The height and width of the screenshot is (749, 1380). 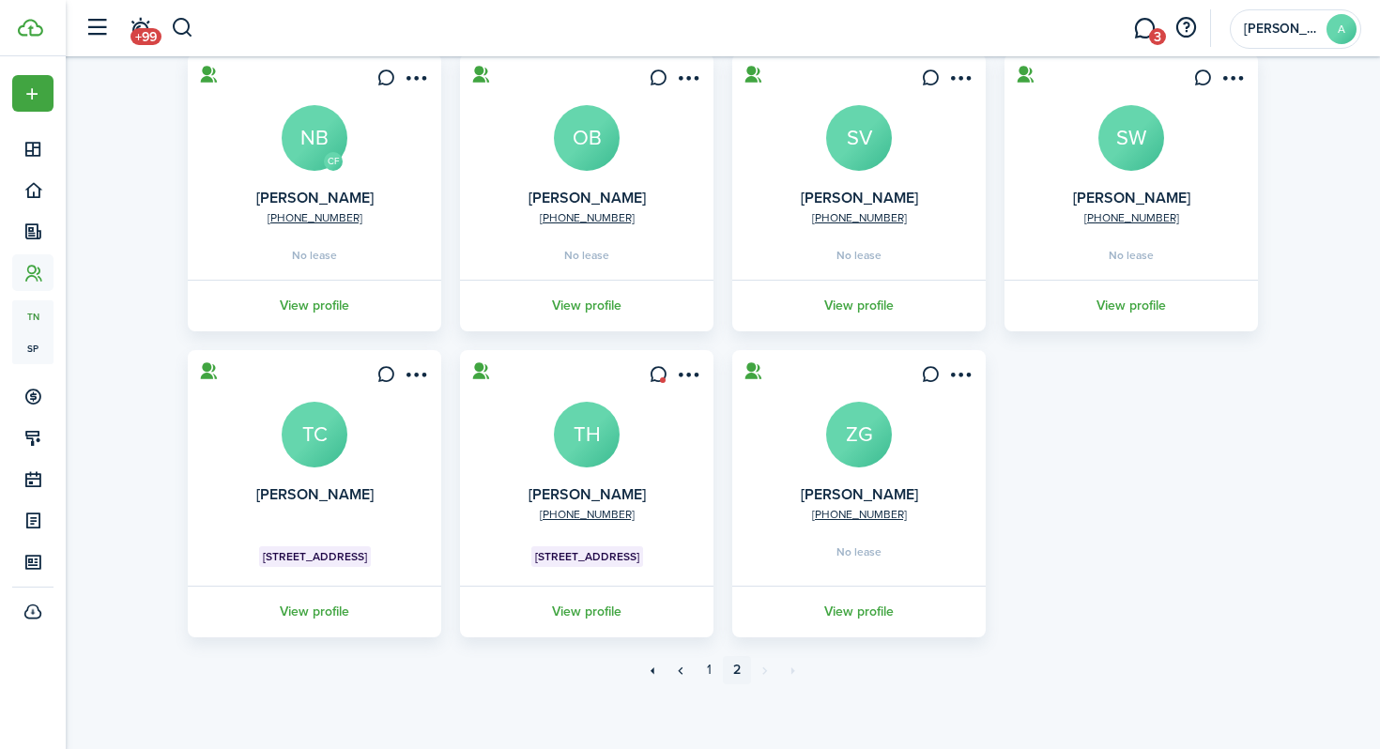 What do you see at coordinates (1186, 28) in the screenshot?
I see `button: Open resource center` at bounding box center [1186, 28].